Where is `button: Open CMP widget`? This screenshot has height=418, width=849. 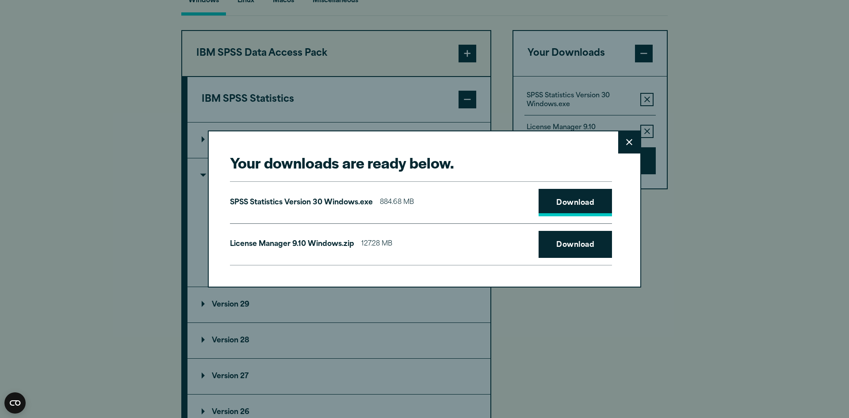
button: Open CMP widget is located at coordinates (15, 403).